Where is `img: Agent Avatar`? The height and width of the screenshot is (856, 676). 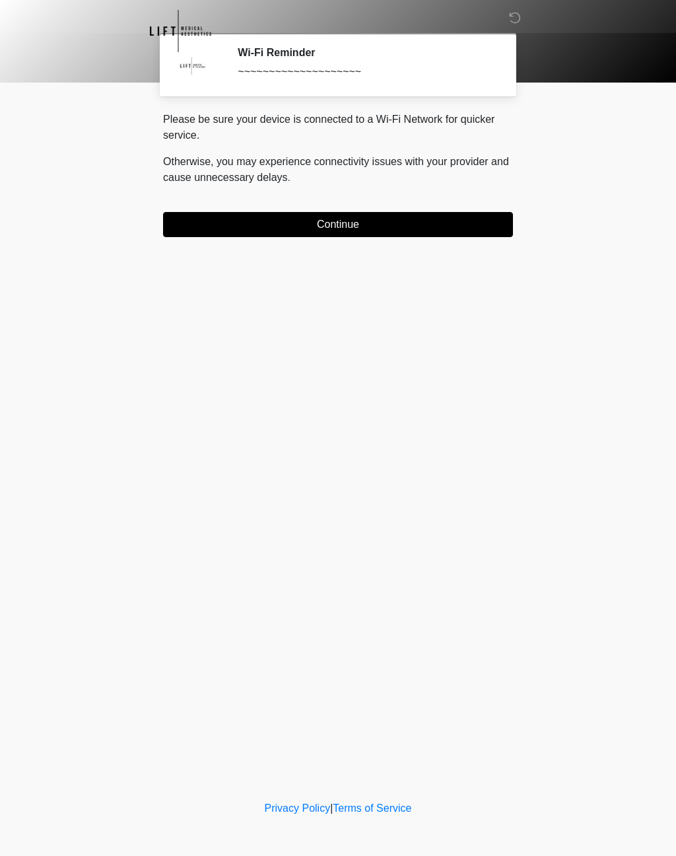
img: Agent Avatar is located at coordinates (193, 66).